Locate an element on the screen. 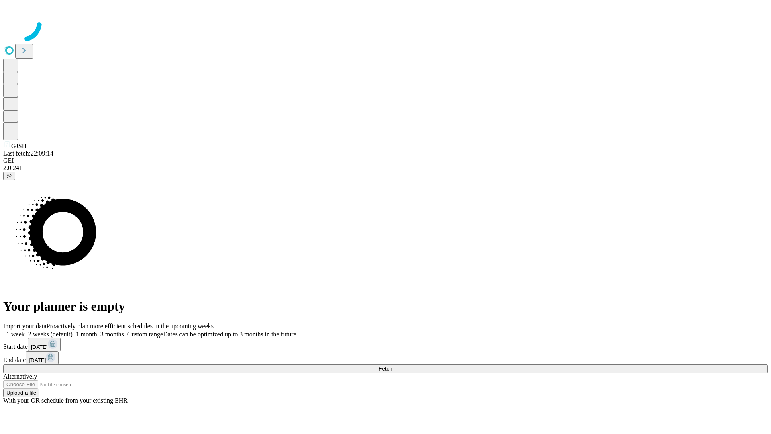 The width and height of the screenshot is (771, 434). span: Custom range is located at coordinates (145, 334).